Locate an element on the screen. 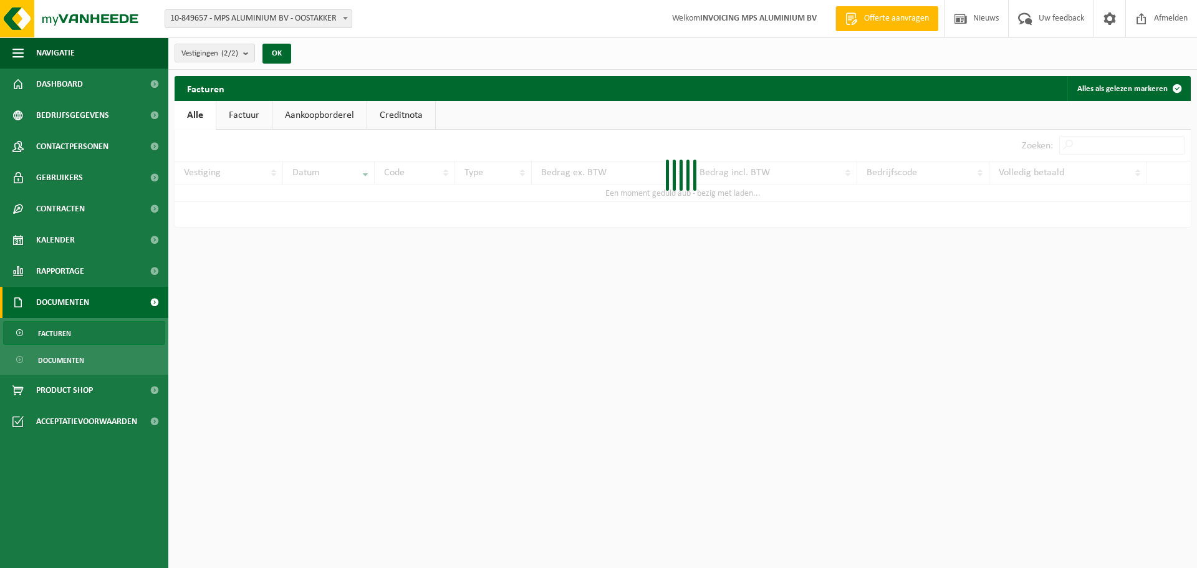 Image resolution: width=1197 pixels, height=568 pixels. span: Contracten is located at coordinates (60, 209).